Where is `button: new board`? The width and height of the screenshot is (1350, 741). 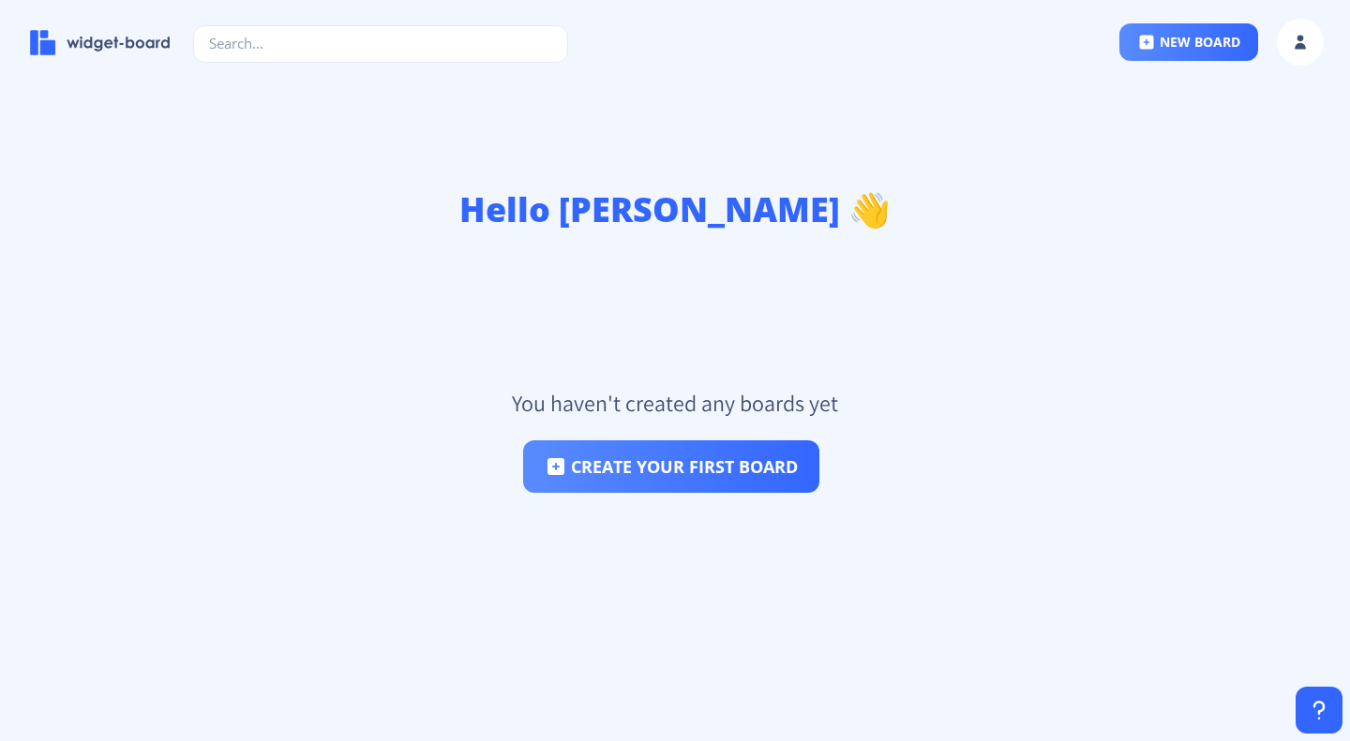 button: new board is located at coordinates (1188, 42).